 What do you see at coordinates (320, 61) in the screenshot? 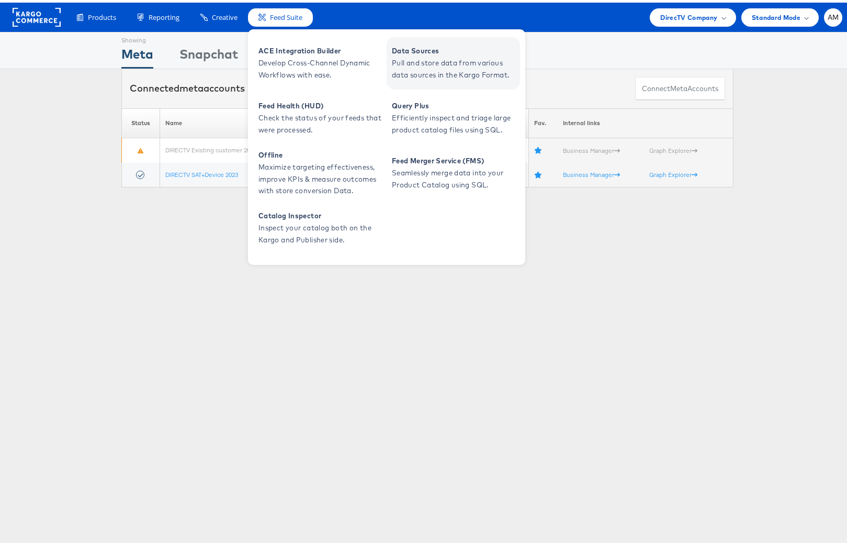
I see `a: ACE Integration Builder Develop Cross-Channel Dynamic Workflows with ease.` at bounding box center [320, 61].